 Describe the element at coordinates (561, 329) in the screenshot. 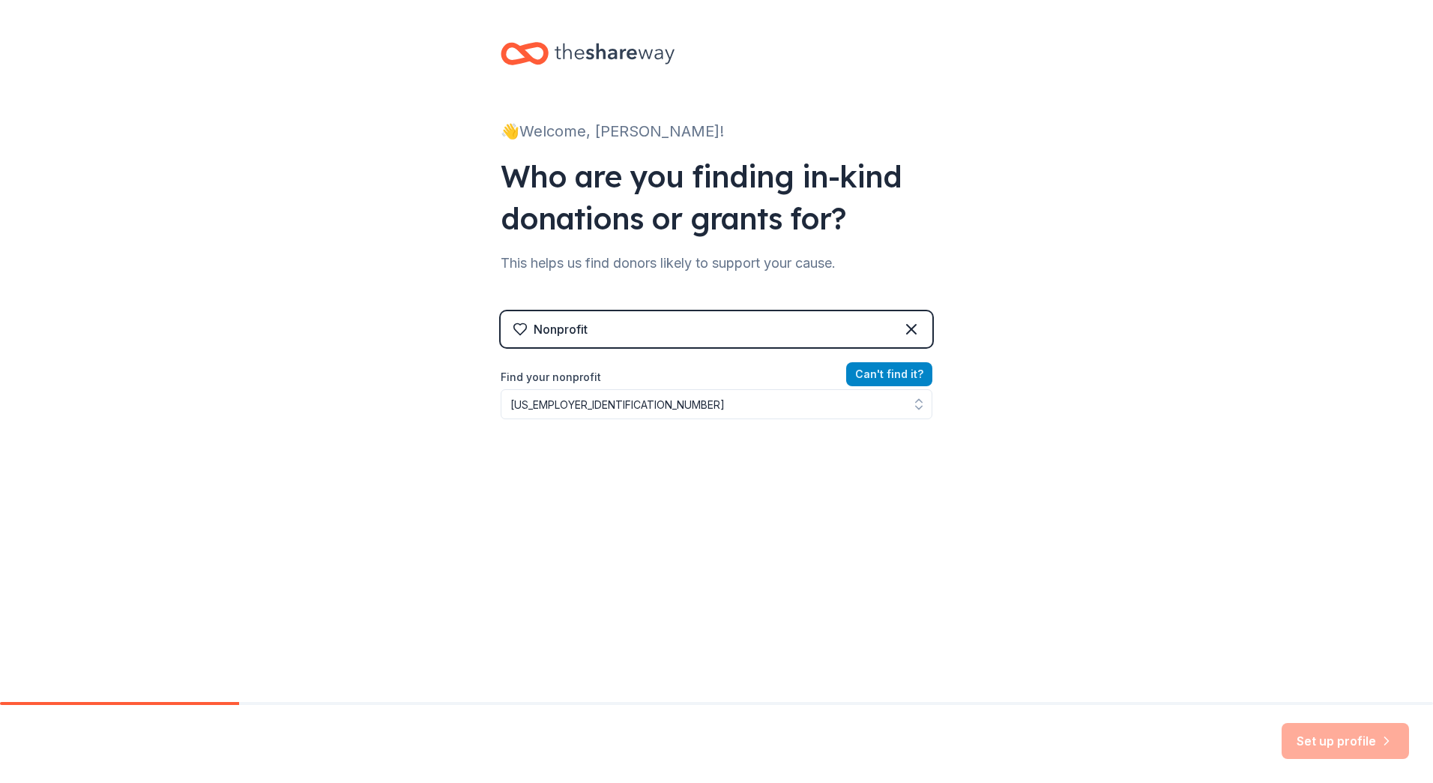

I see `div: Nonprofit` at that location.